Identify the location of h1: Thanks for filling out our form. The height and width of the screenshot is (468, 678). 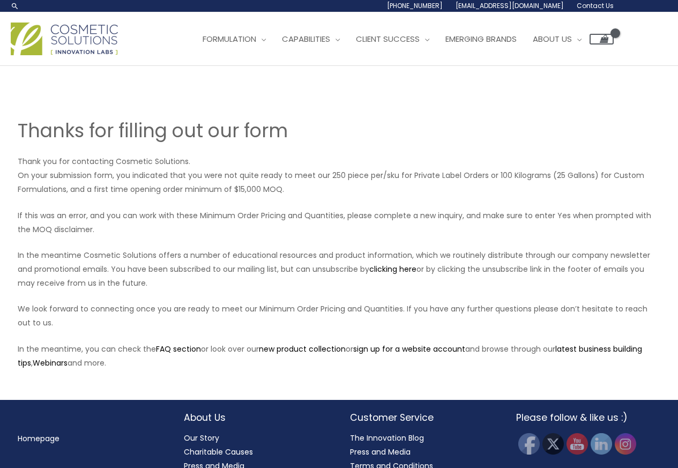
(339, 130).